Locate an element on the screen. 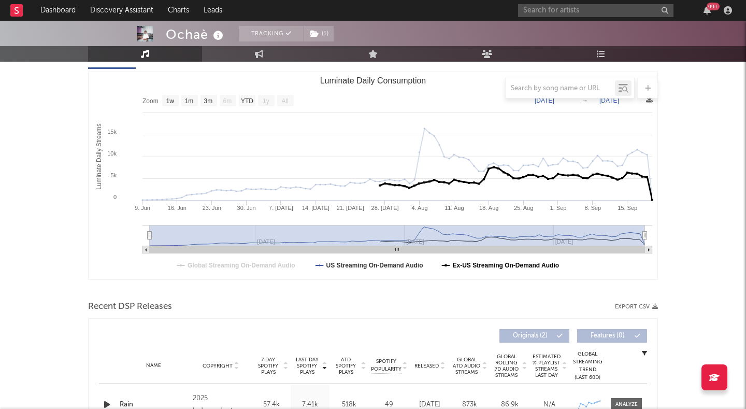 The height and width of the screenshot is (409, 746). text: 1m is located at coordinates (189, 101).